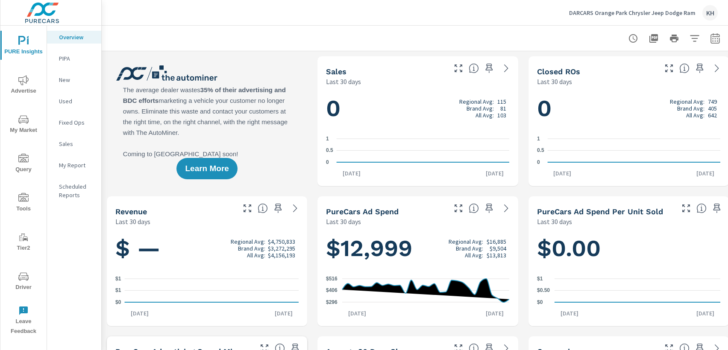  What do you see at coordinates (207, 169) in the screenshot?
I see `button: Learn More` at bounding box center [207, 169].